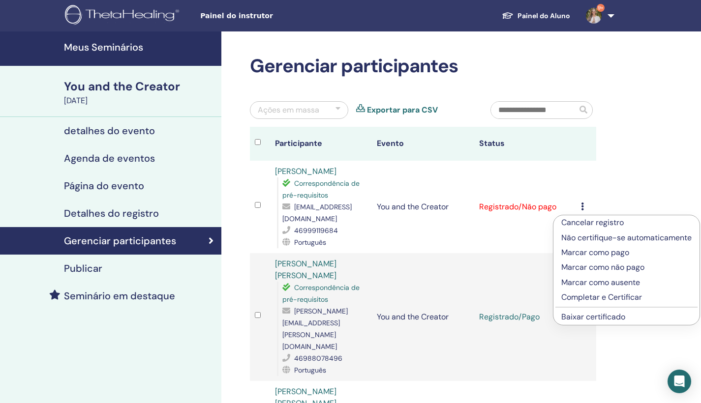  Describe the element at coordinates (120, 241) in the screenshot. I see `h4: Gerenciar participantes` at that location.